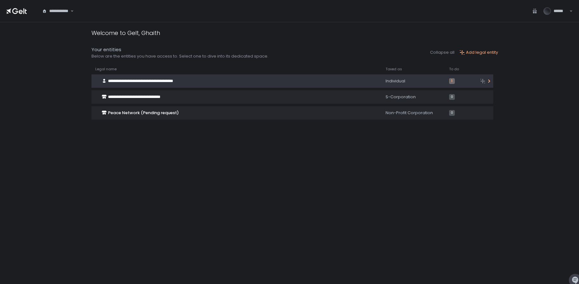 The image size is (579, 284). I want to click on span: To do, so click(454, 69).